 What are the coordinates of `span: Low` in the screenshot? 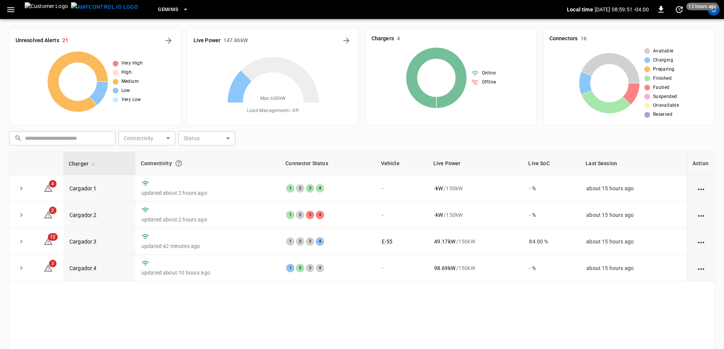 It's located at (126, 91).